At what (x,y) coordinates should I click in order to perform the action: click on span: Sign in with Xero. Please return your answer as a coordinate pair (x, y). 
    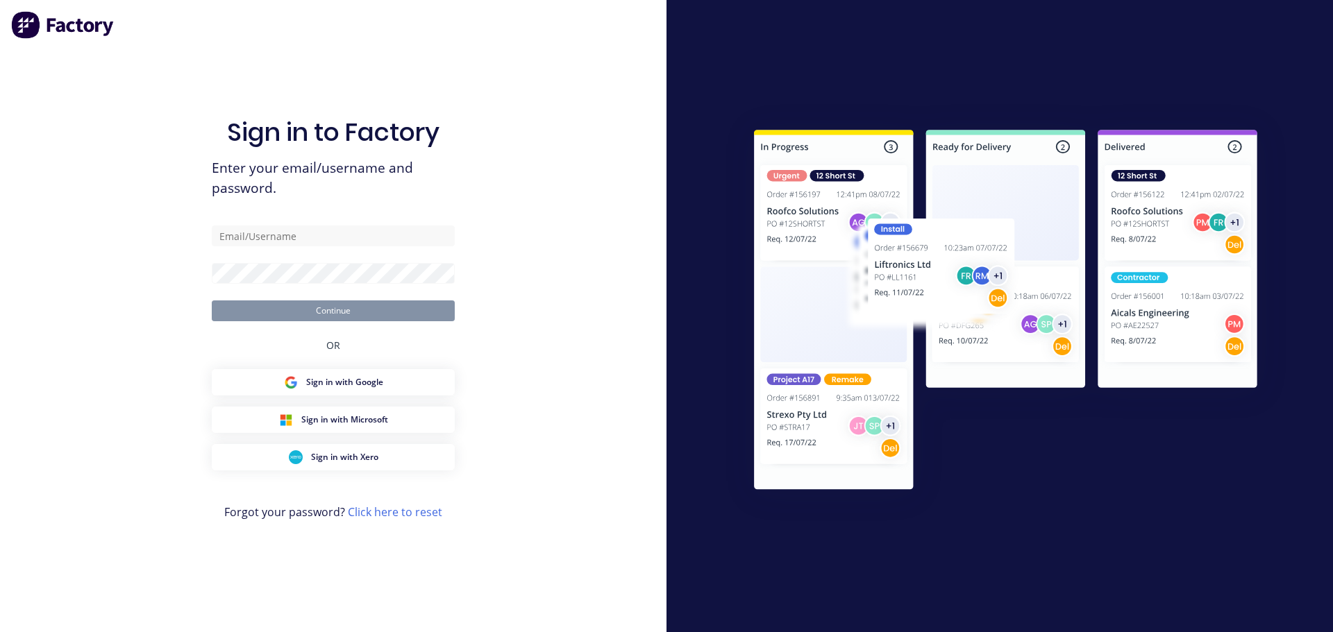
    Looking at the image, I should click on (344, 458).